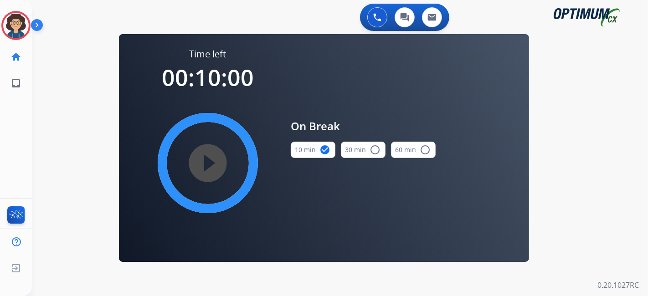 The width and height of the screenshot is (648, 296). I want to click on mat-icon: check_circle, so click(325, 150).